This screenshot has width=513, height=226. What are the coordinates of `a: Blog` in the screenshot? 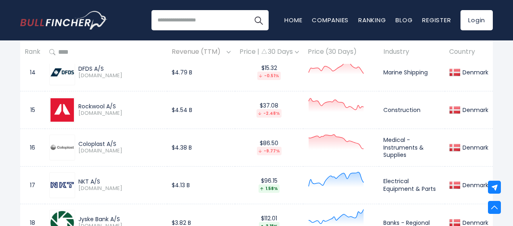 It's located at (404, 20).